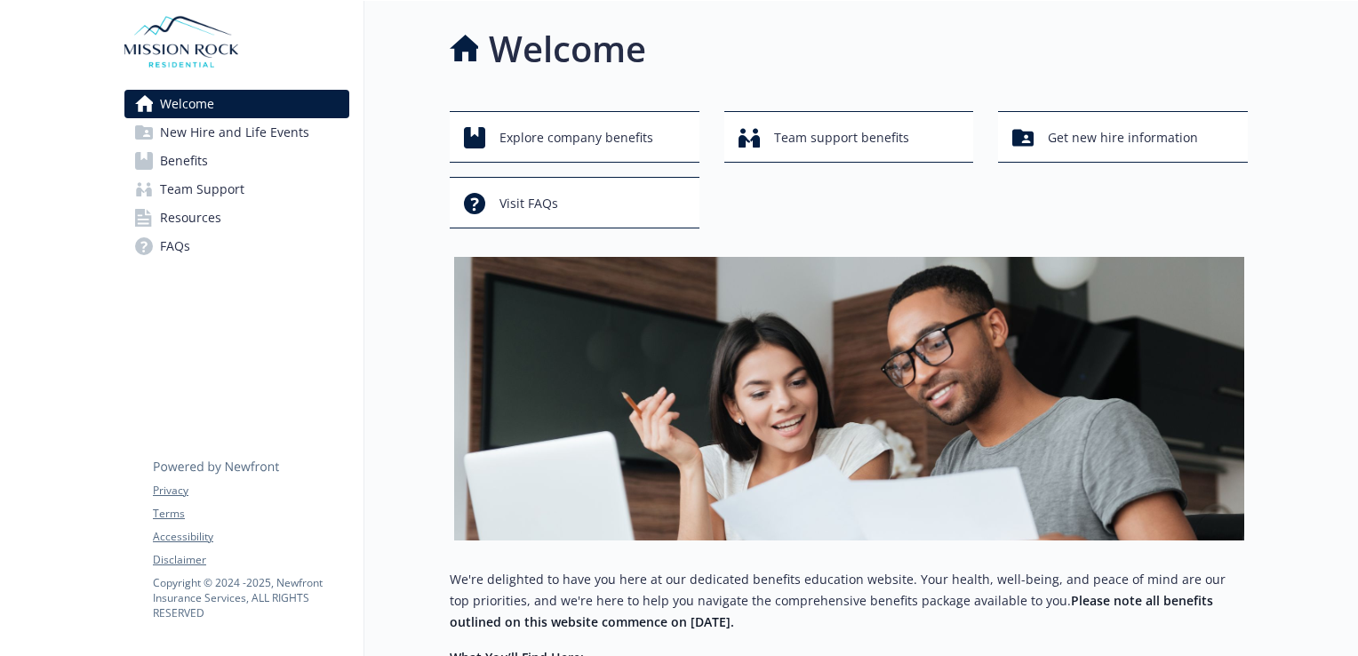 The width and height of the screenshot is (1358, 656). What do you see at coordinates (236, 218) in the screenshot?
I see `a: Resources` at bounding box center [236, 218].